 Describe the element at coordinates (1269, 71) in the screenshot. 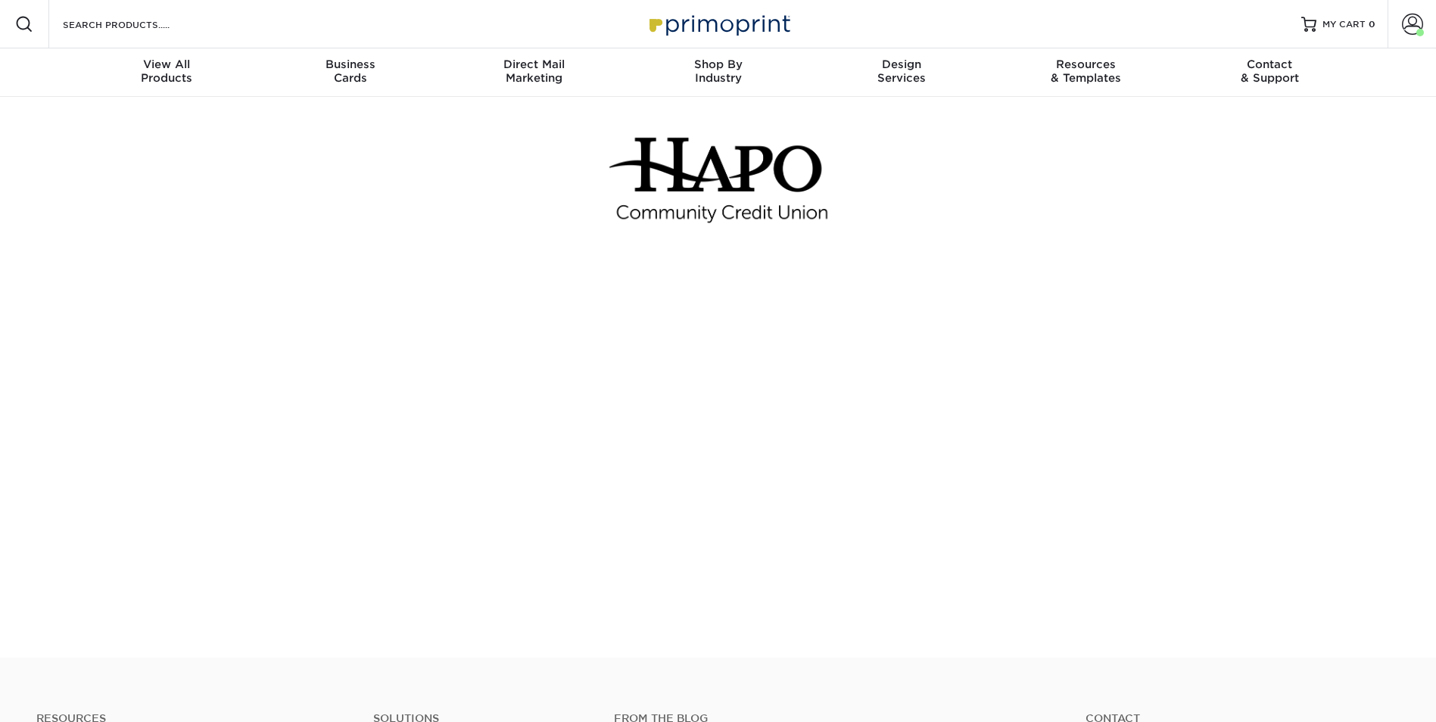

I see `div: & Support` at that location.